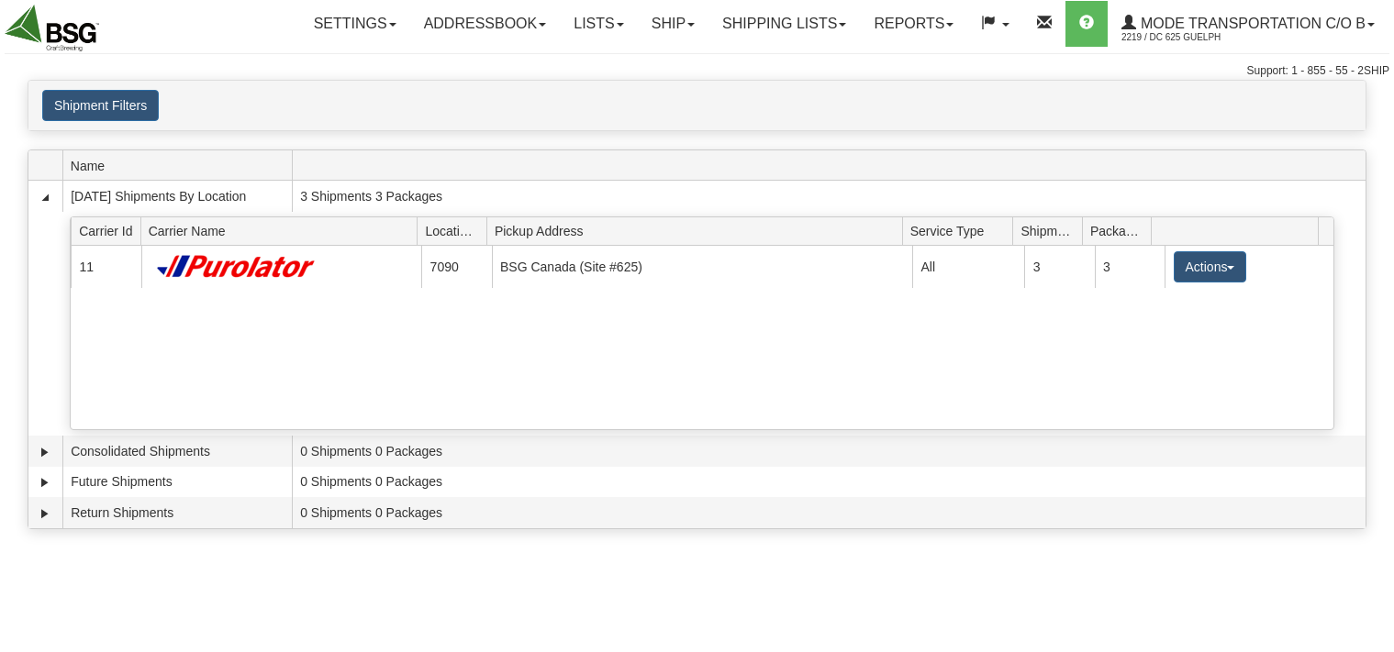  I want to click on a: Mode Transportation c/o B 2219 / DC 625 Guelph, so click(1248, 24).